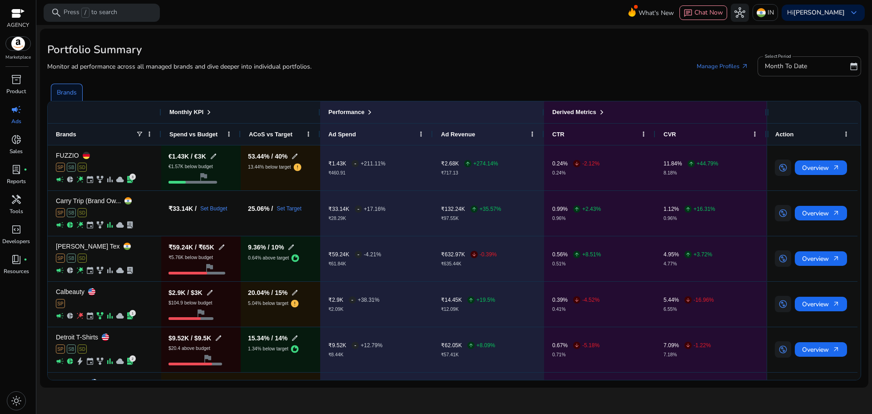 This screenshot has width=872, height=414. I want to click on span: light_mode, so click(16, 400).